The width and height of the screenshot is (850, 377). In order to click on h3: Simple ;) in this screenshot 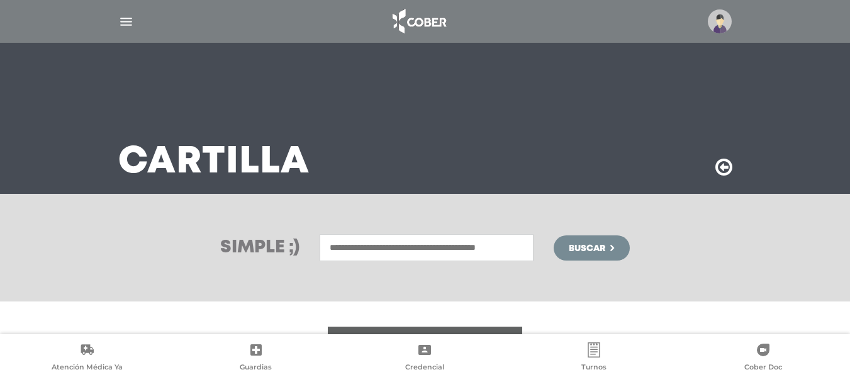, I will do `click(260, 248)`.